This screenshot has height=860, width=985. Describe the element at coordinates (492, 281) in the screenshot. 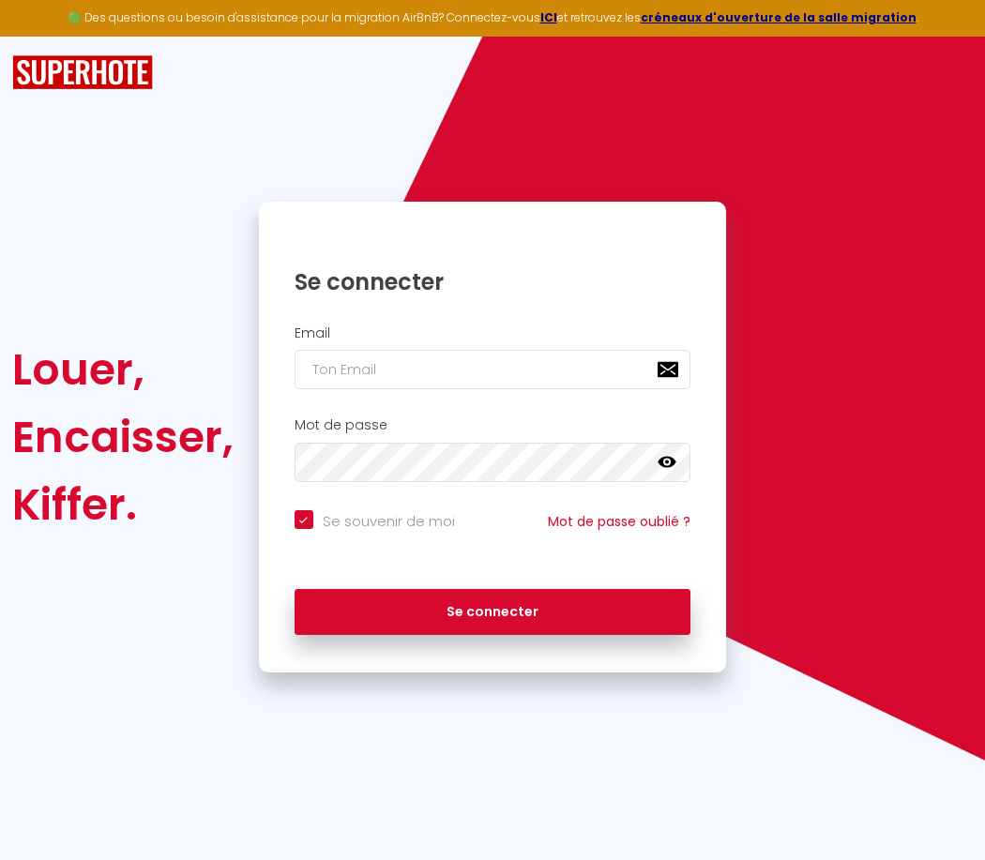

I see `h1: Se connecter` at that location.